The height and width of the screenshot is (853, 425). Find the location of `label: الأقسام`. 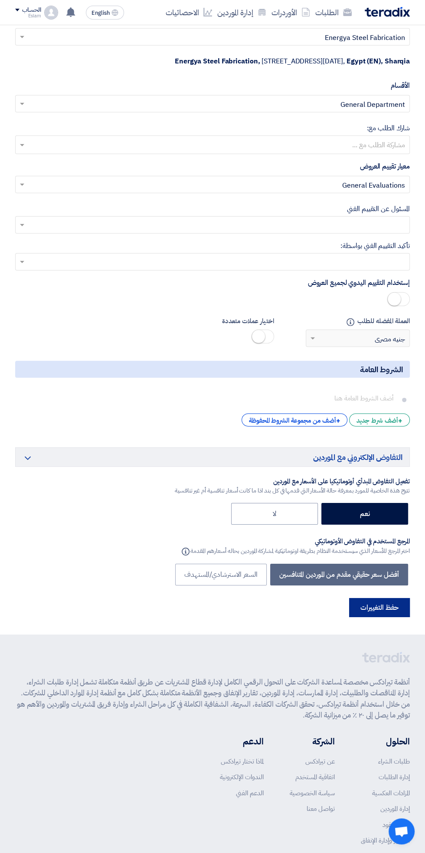

label: الأقسام is located at coordinates (401, 86).